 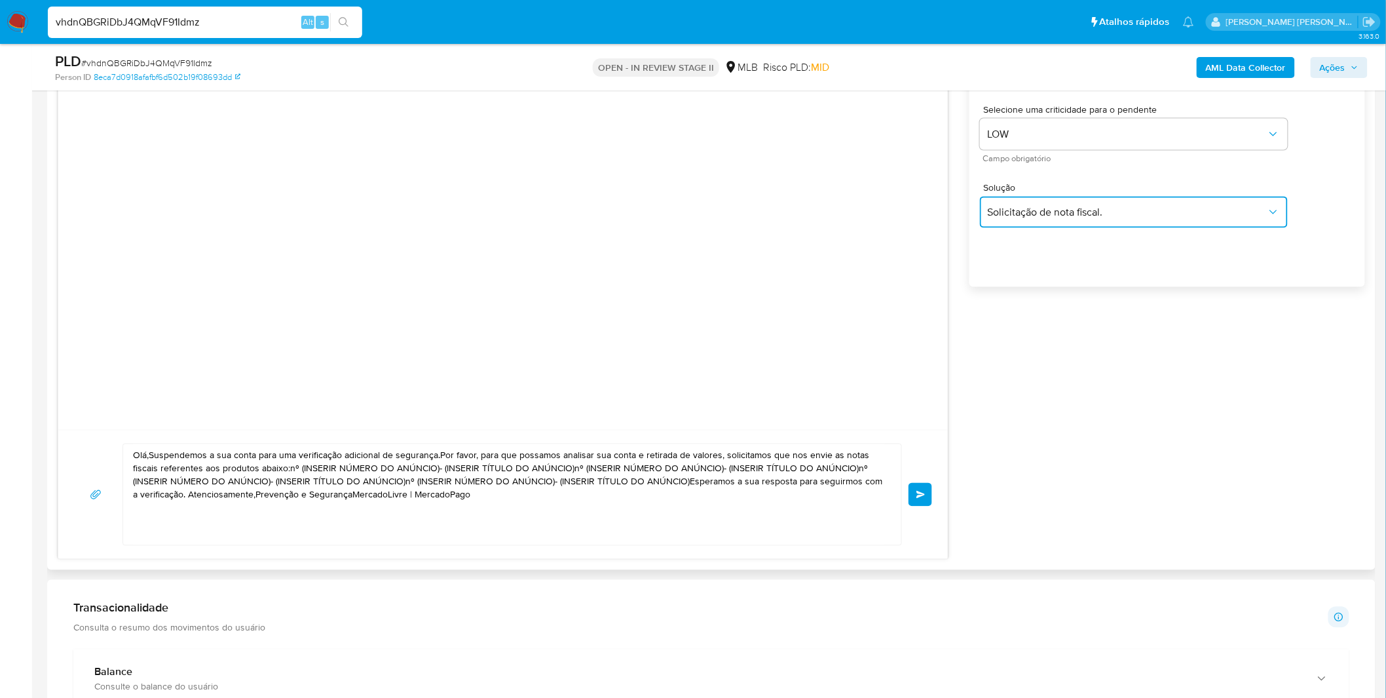 What do you see at coordinates (1137, 109) in the screenshot?
I see `span: Selecione uma criticidade para o pendente` at bounding box center [1137, 109].